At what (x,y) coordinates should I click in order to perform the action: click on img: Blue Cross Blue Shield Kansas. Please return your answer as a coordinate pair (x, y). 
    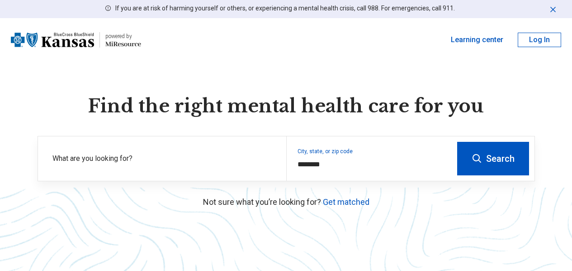
    Looking at the image, I should click on (52, 40).